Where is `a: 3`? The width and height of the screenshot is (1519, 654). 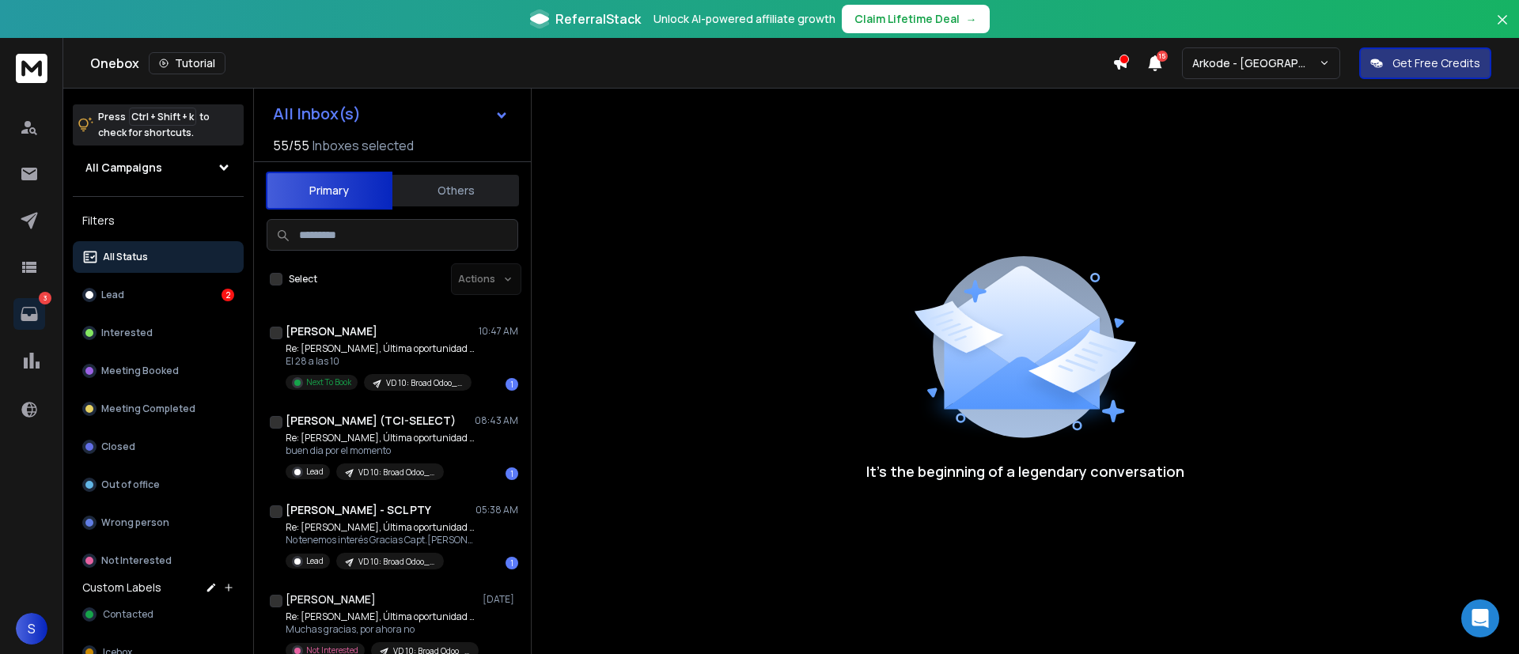 a: 3 is located at coordinates (29, 314).